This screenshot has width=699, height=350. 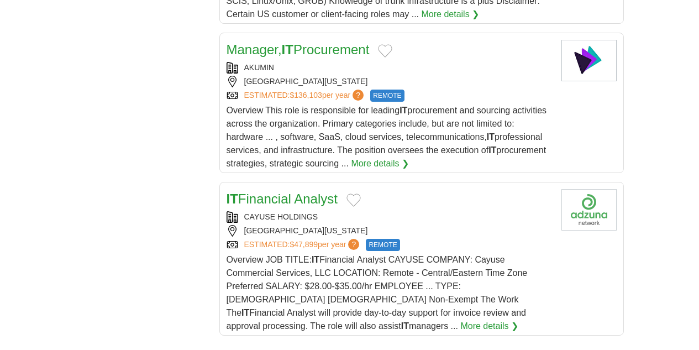 I want to click on span: $47,899, so click(x=303, y=244).